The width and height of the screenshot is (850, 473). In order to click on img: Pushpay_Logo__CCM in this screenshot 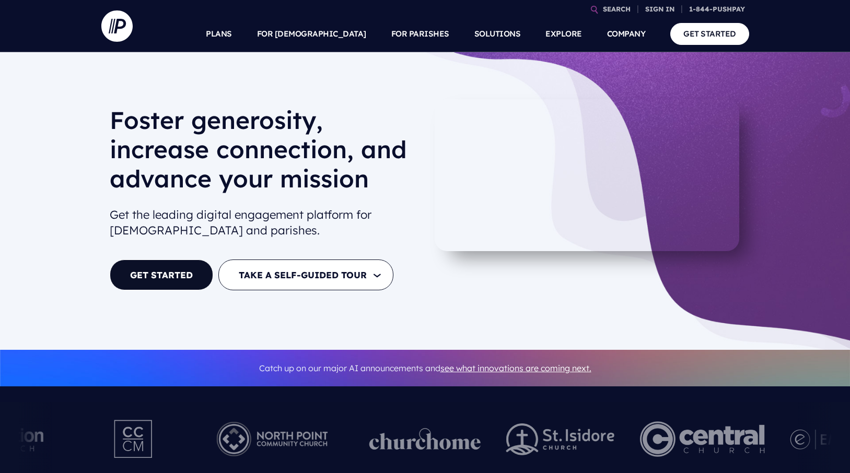, I will do `click(134, 439)`.